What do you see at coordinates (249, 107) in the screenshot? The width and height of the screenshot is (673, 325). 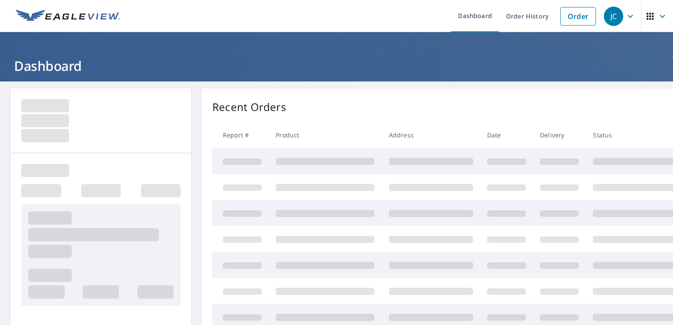 I see `p: Recent Orders` at bounding box center [249, 107].